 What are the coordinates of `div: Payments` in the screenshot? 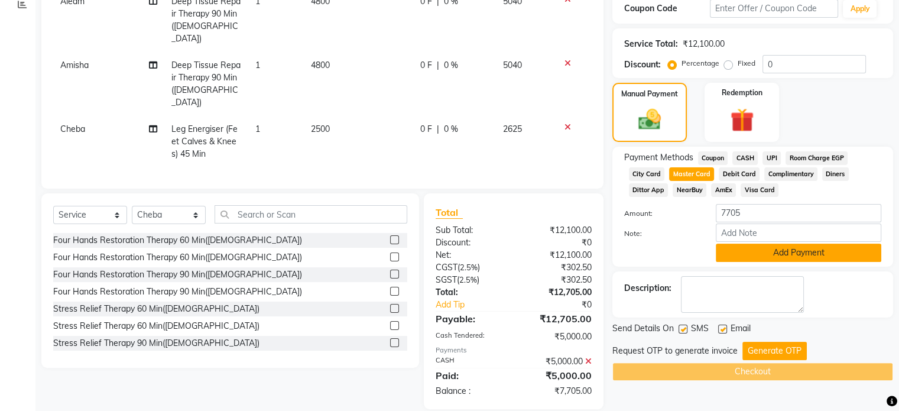 It's located at (514, 350).